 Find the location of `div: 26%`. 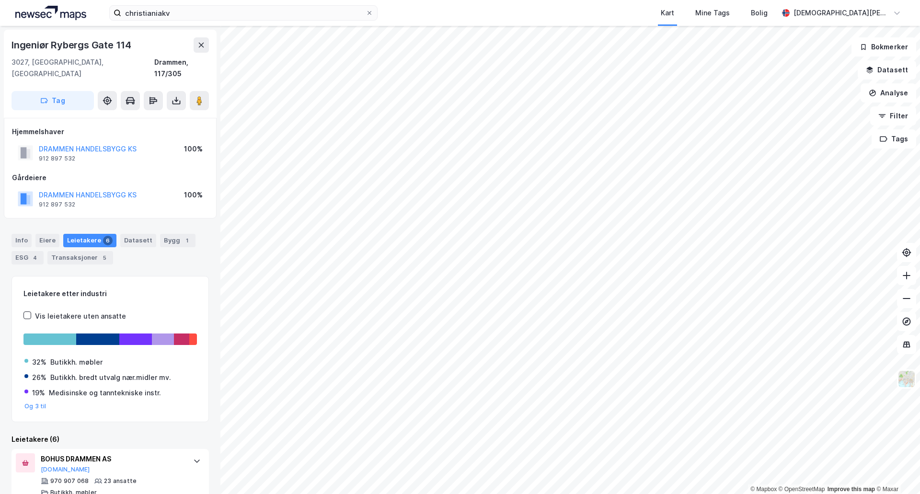

div: 26% is located at coordinates (39, 377).